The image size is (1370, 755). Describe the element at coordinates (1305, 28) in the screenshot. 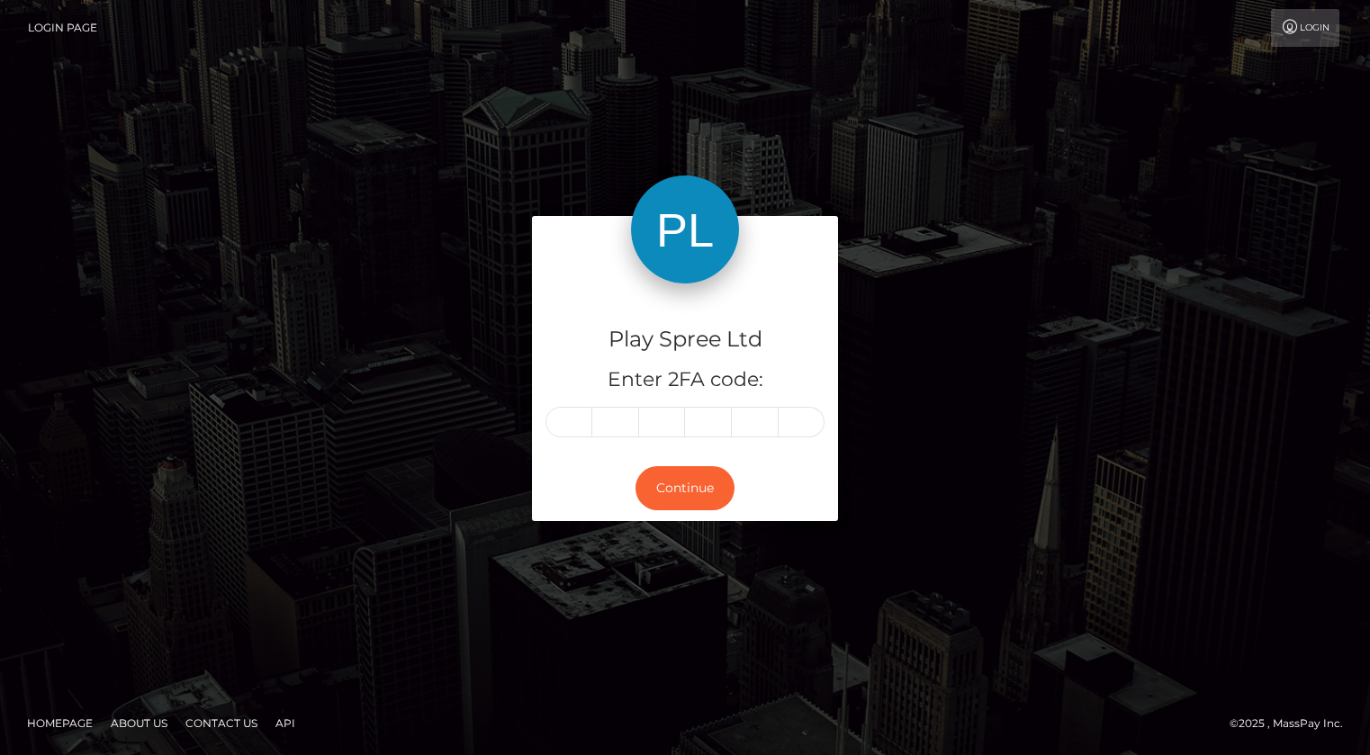

I see `a: Login` at that location.